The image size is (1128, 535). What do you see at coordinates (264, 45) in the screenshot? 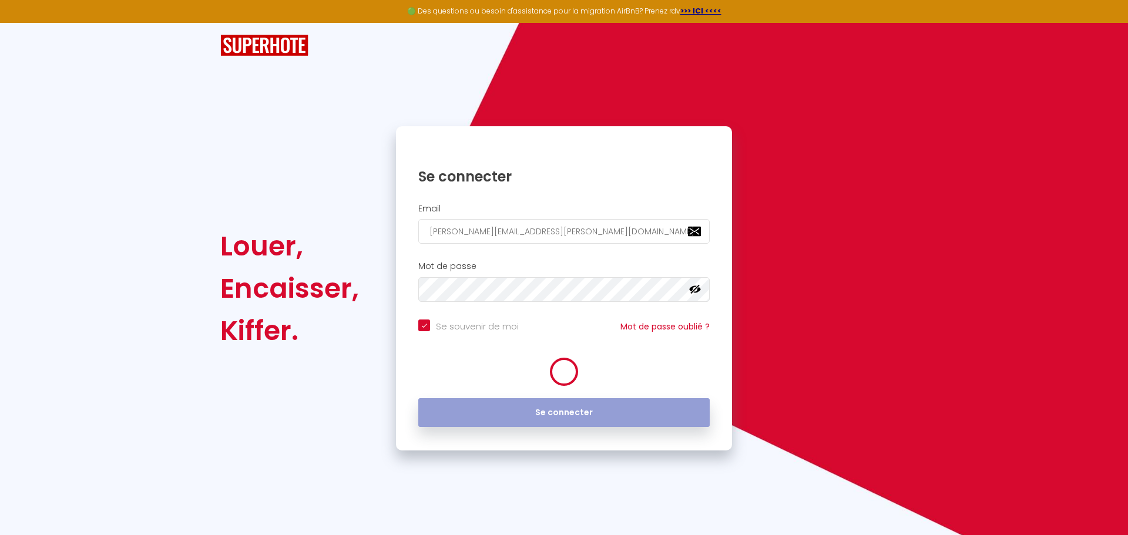
I see `img: SuperHote logo` at bounding box center [264, 45].